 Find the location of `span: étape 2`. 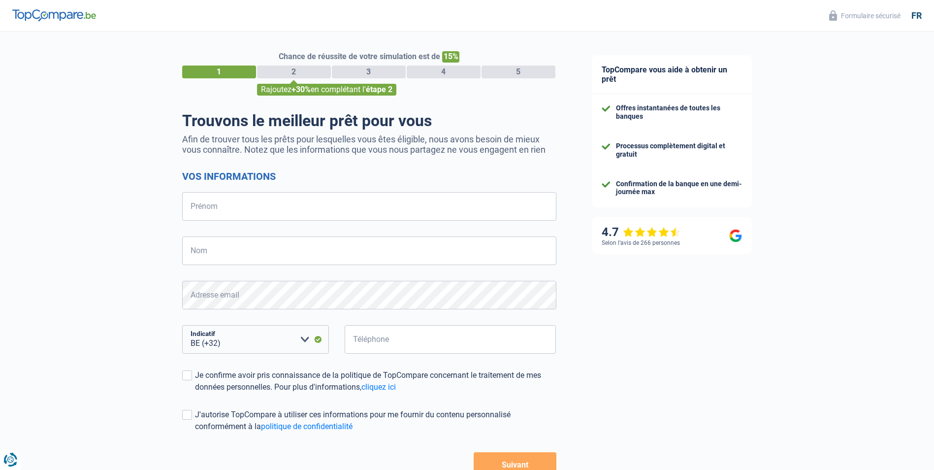

span: étape 2 is located at coordinates (379, 89).